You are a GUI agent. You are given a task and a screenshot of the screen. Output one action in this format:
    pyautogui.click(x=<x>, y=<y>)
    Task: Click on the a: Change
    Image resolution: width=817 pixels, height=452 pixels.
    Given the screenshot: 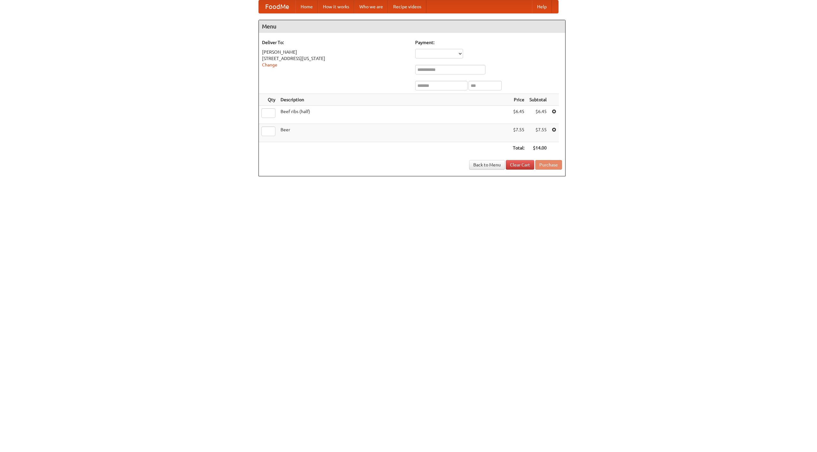 What is the action you would take?
    pyautogui.click(x=270, y=65)
    